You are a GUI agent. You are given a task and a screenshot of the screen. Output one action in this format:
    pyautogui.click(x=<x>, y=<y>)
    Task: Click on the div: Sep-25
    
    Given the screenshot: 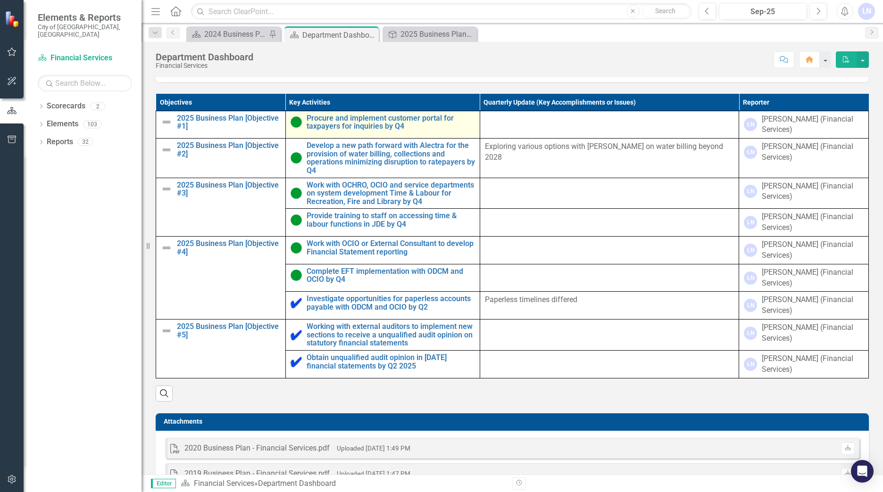 What is the action you would take?
    pyautogui.click(x=763, y=12)
    